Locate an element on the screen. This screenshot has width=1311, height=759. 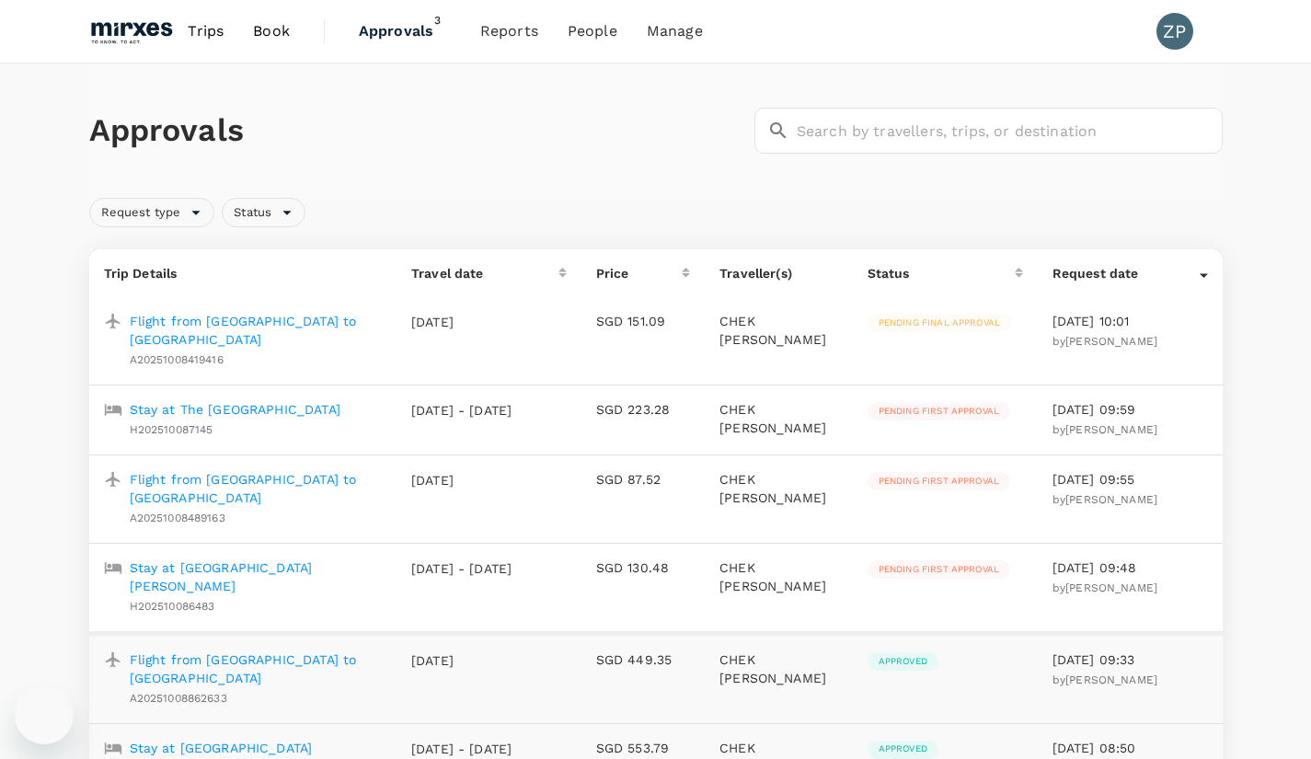
p: SGD 553.79 is located at coordinates (643, 748).